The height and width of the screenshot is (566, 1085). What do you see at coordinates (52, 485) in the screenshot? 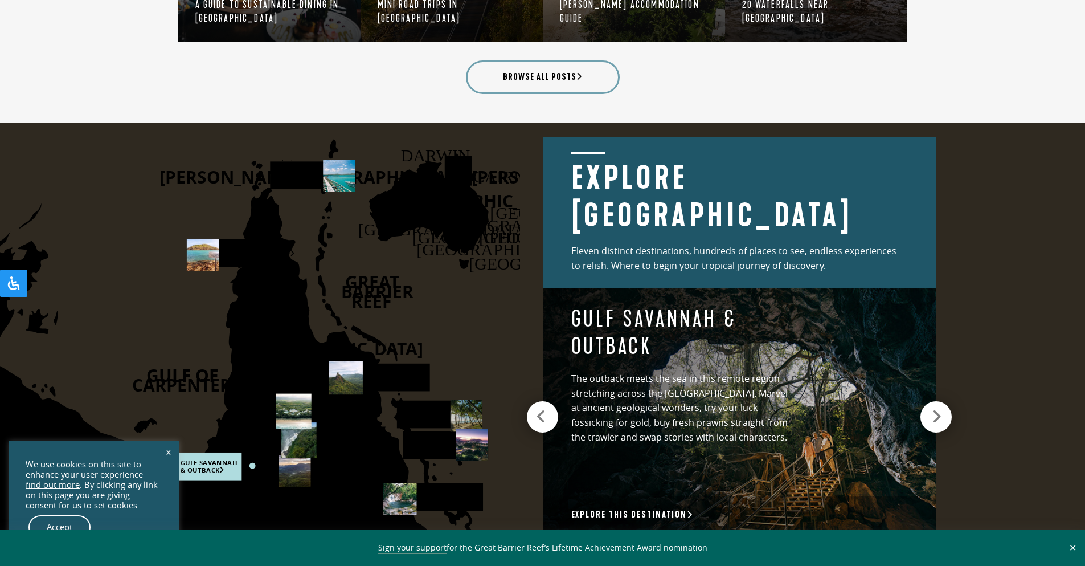
I see `a: find out more` at bounding box center [52, 485].